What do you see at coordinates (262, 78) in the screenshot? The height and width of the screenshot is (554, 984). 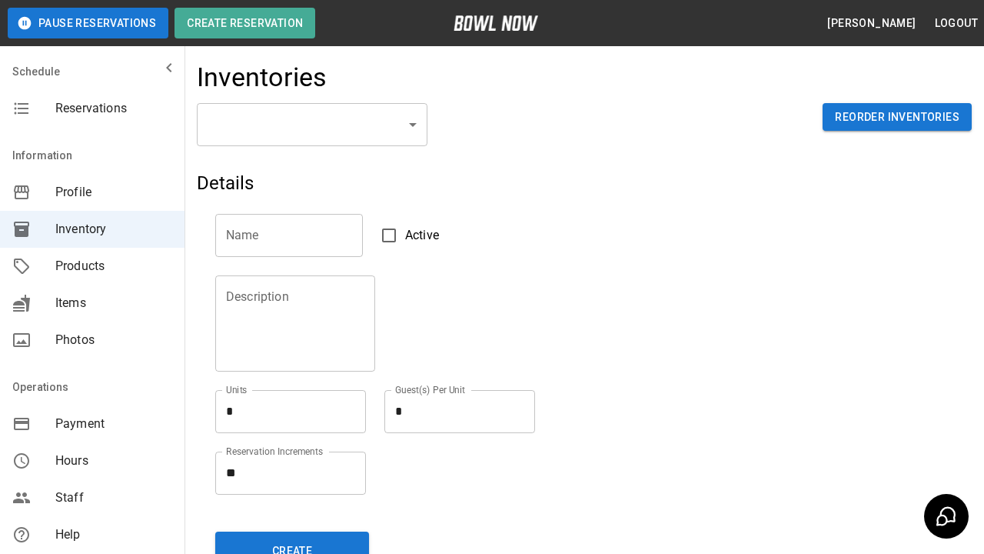 I see `h4: Inventories` at bounding box center [262, 78].